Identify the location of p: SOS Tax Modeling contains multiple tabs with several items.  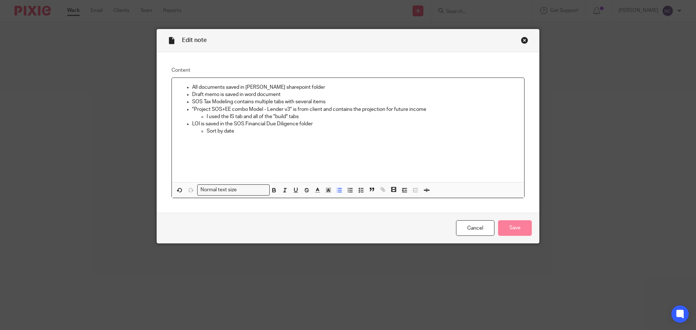
(355, 102).